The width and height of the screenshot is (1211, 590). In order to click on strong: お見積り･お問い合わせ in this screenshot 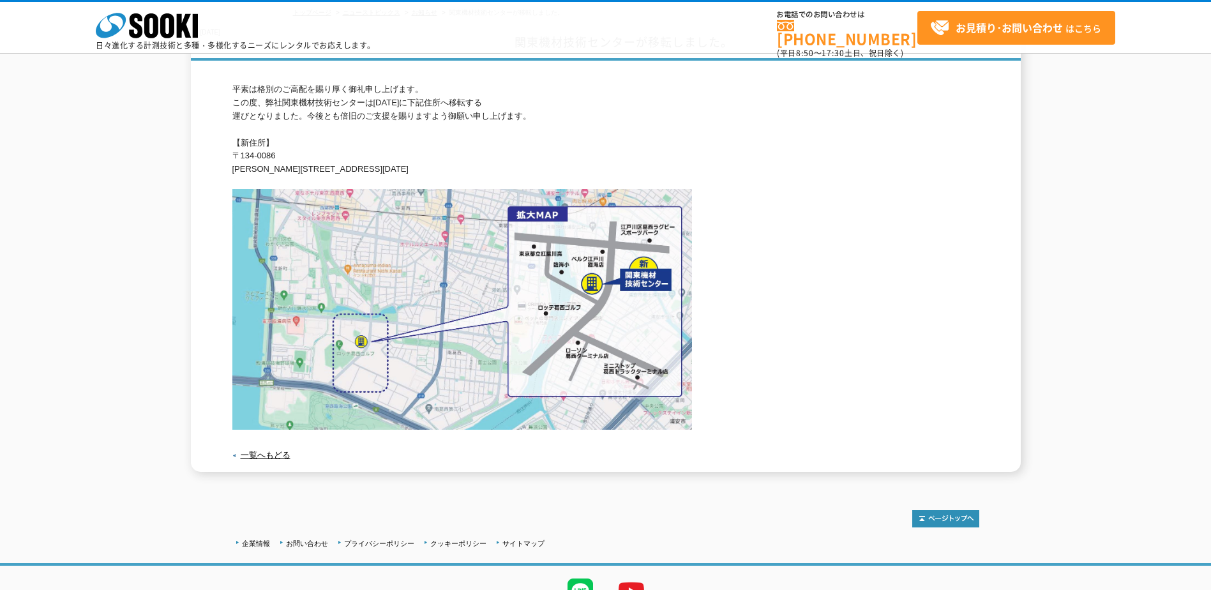, I will do `click(1009, 27)`.